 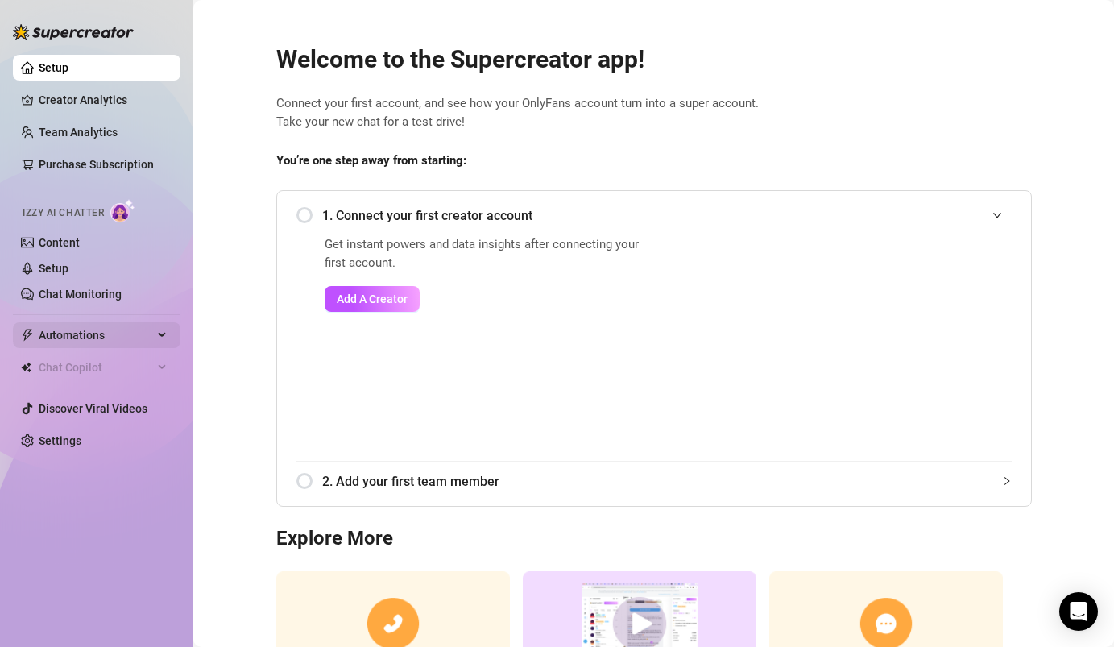 I want to click on span: 2. Add your first team member, so click(x=667, y=481).